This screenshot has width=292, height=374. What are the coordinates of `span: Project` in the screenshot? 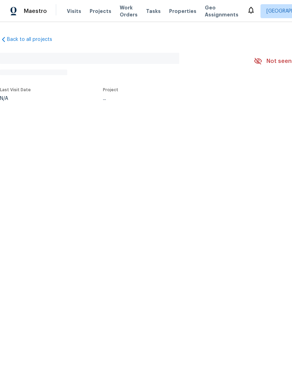 It's located at (110, 90).